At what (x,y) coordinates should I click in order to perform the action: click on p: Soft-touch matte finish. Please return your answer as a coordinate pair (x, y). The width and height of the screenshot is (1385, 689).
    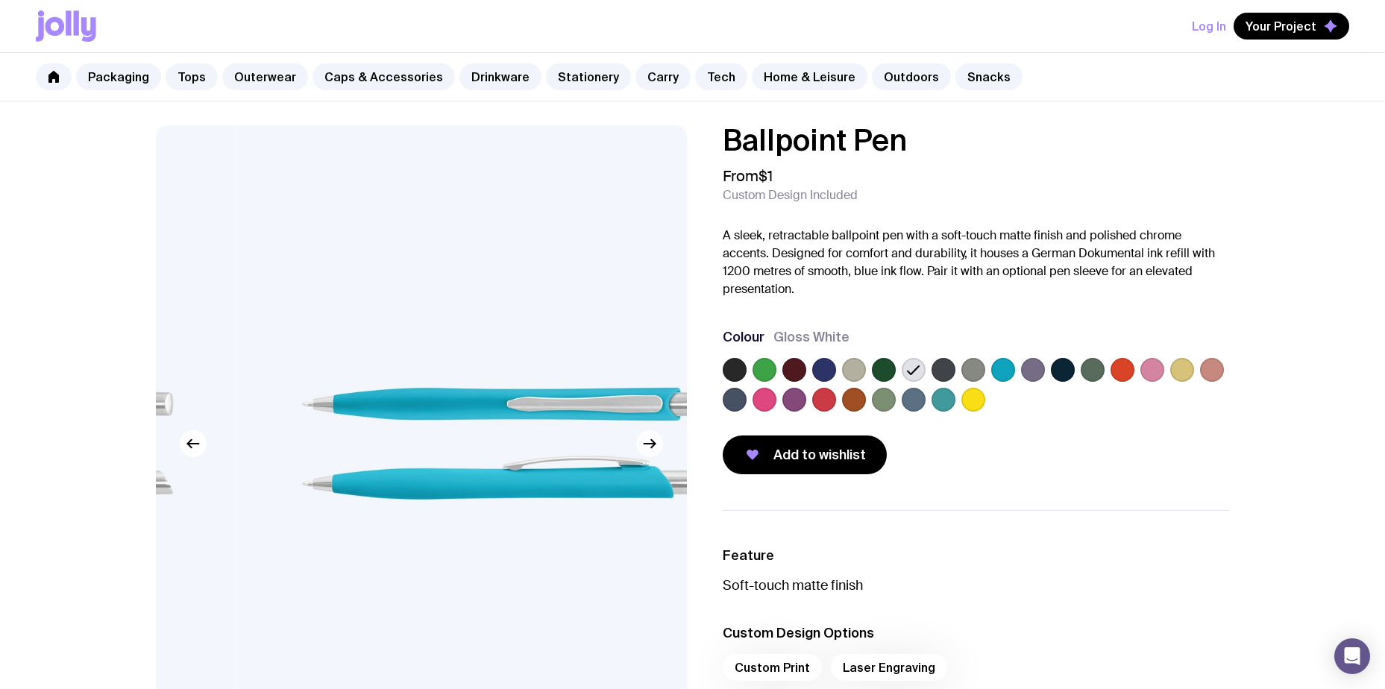
    Looking at the image, I should click on (976, 585).